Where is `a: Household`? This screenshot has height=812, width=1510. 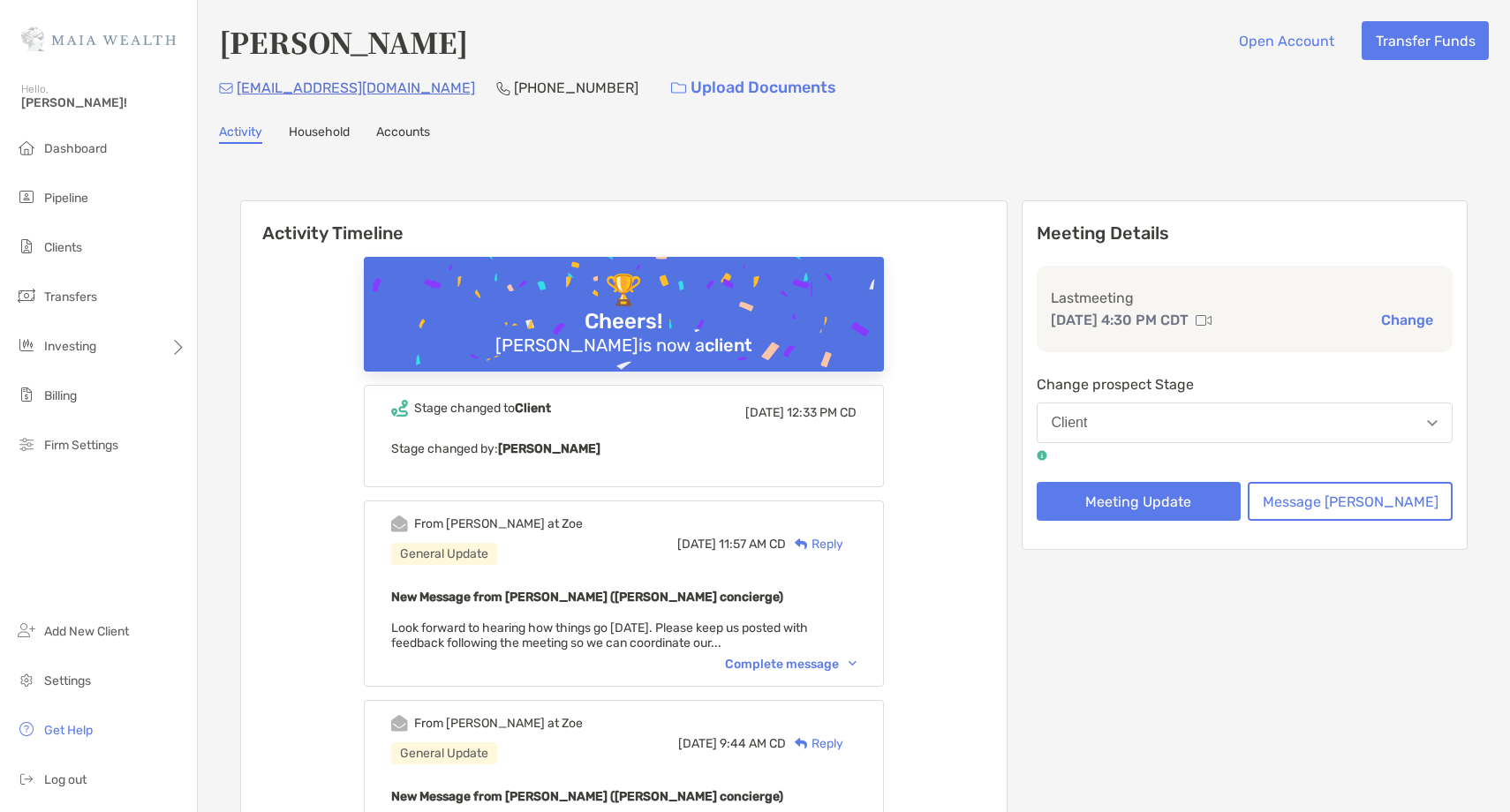 a: Household is located at coordinates (319, 135).